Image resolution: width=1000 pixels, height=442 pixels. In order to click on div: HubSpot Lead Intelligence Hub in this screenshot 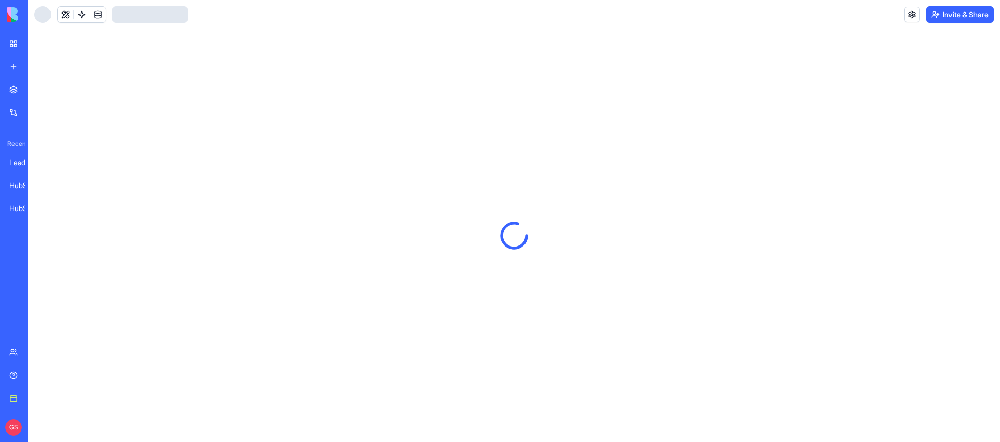, I will do `click(24, 208)`.